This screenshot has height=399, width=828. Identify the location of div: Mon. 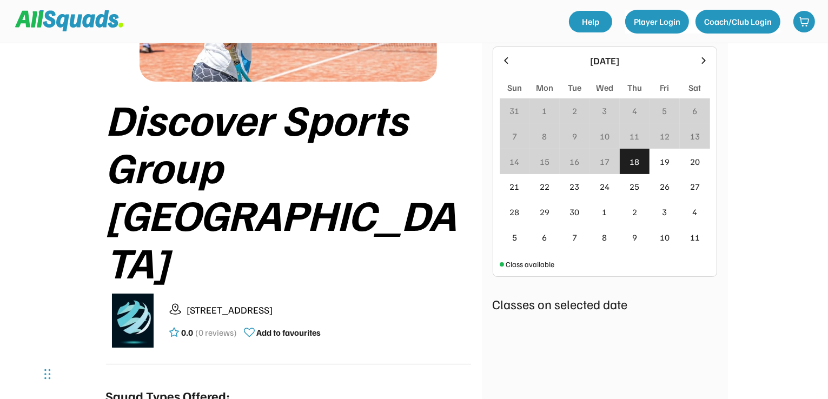
(544, 88).